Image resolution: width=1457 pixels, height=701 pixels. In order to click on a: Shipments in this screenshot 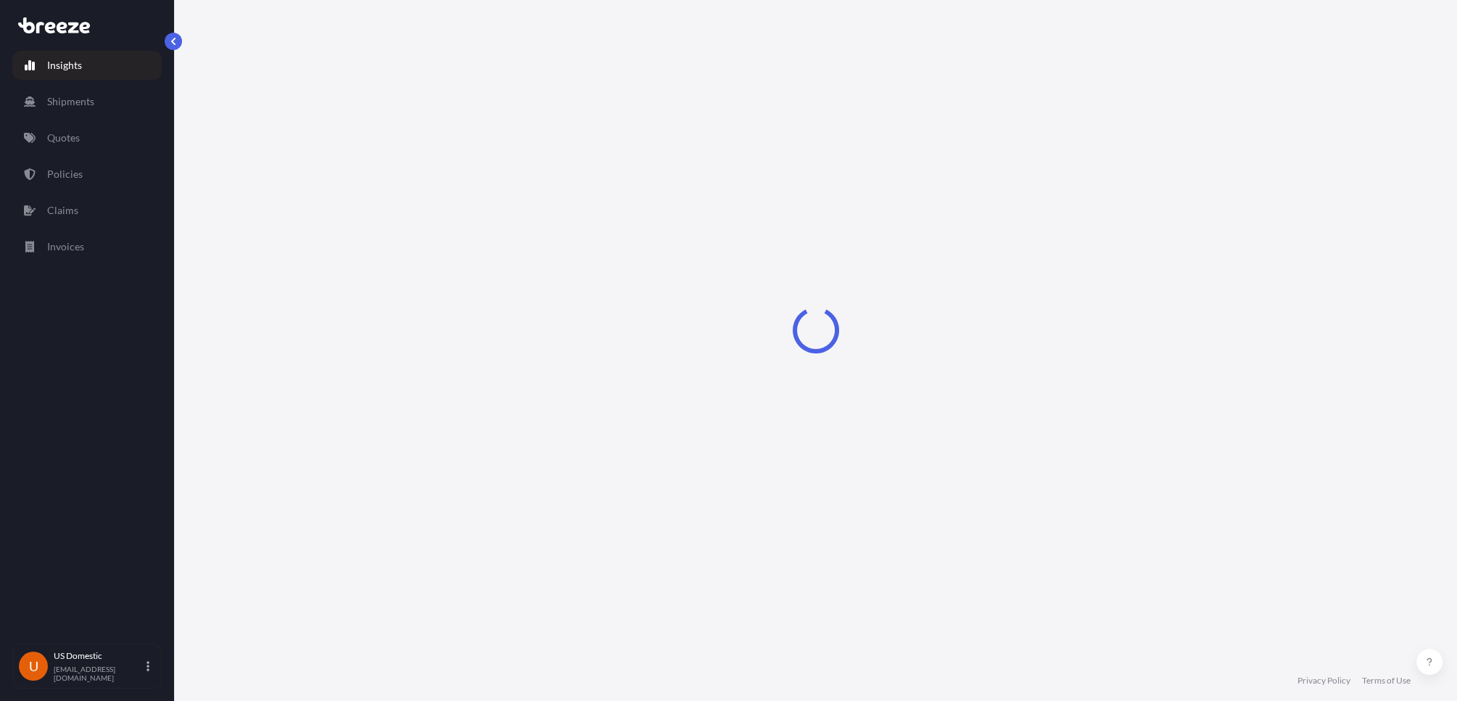, I will do `click(87, 102)`.